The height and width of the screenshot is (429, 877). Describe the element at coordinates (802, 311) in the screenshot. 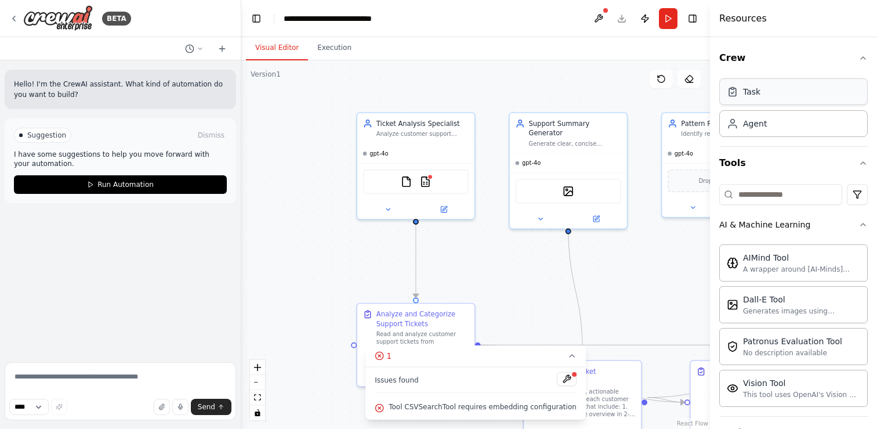

I see `div: Generates images using OpenAI's Dall-E model.` at that location.